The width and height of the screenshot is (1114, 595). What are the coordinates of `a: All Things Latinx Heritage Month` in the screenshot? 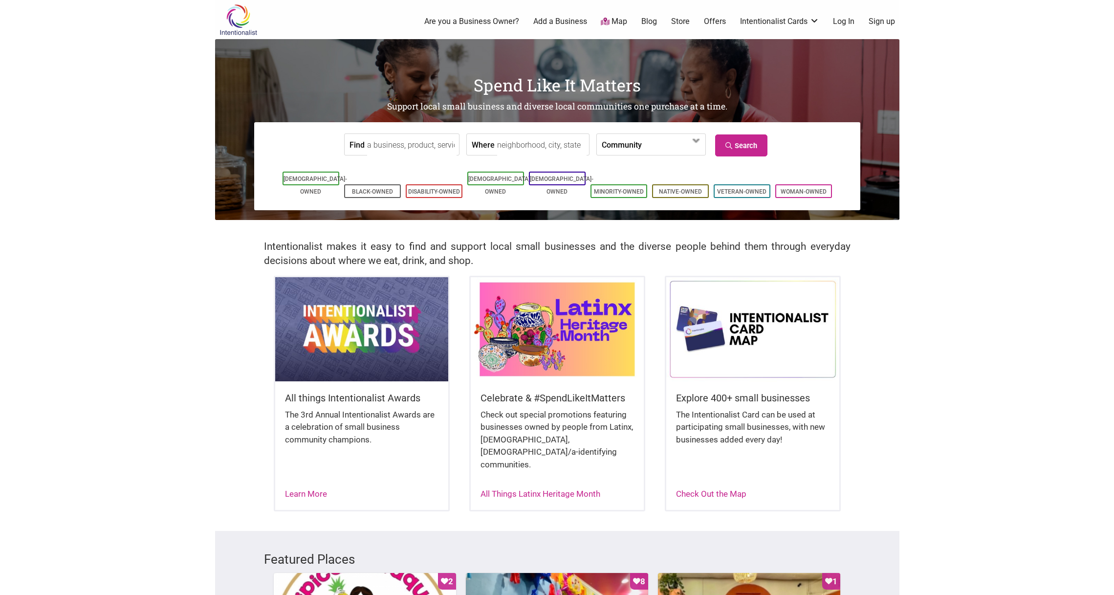 It's located at (540, 494).